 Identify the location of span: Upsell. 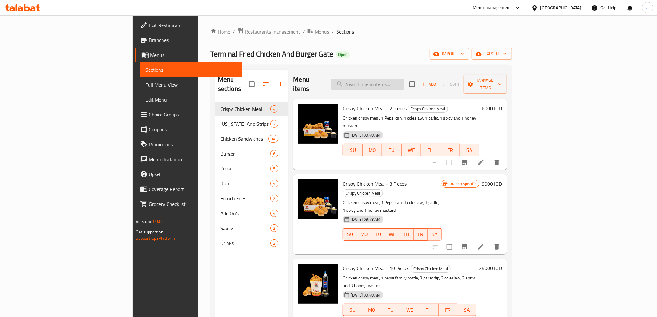
(193, 174).